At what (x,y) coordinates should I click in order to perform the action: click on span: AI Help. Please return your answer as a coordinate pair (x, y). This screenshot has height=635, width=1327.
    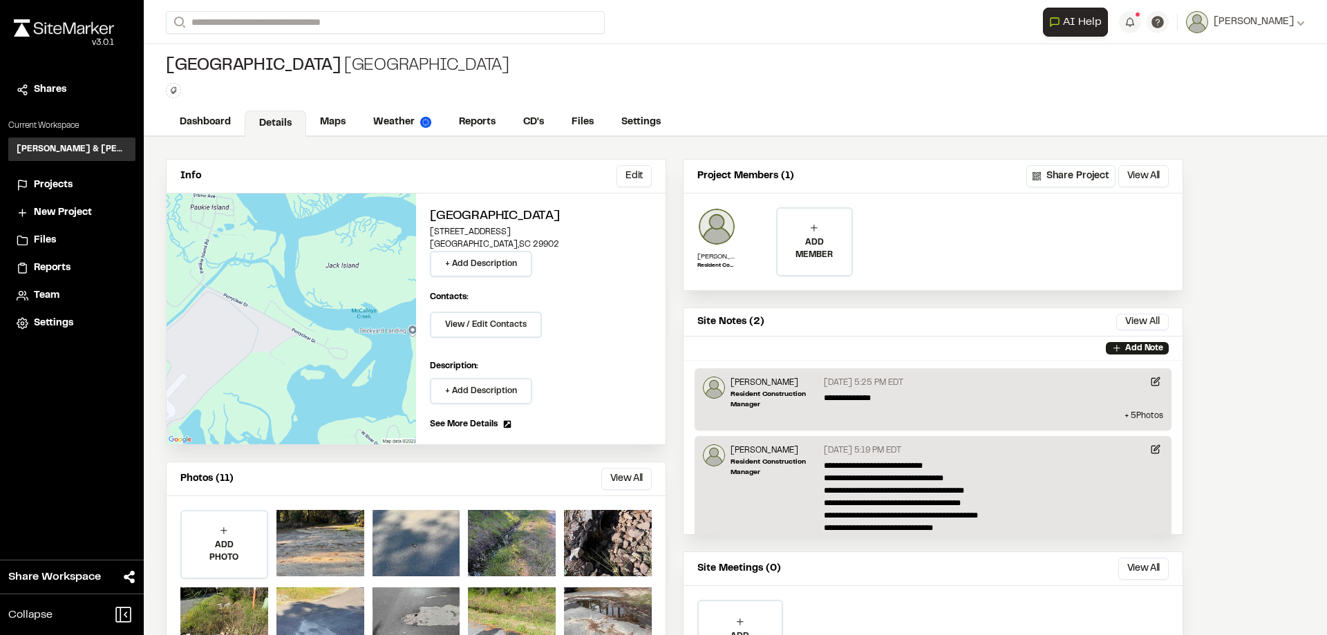
    Looking at the image, I should click on (1082, 22).